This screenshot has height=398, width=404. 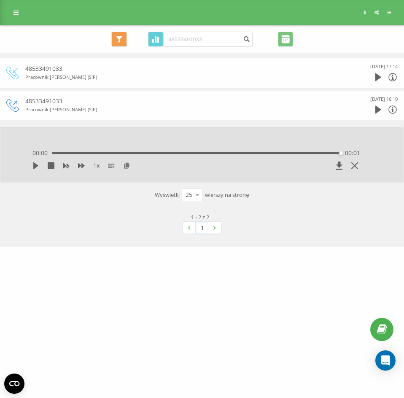 I want to click on input: Wyszukiwanie według numeru, so click(x=208, y=39).